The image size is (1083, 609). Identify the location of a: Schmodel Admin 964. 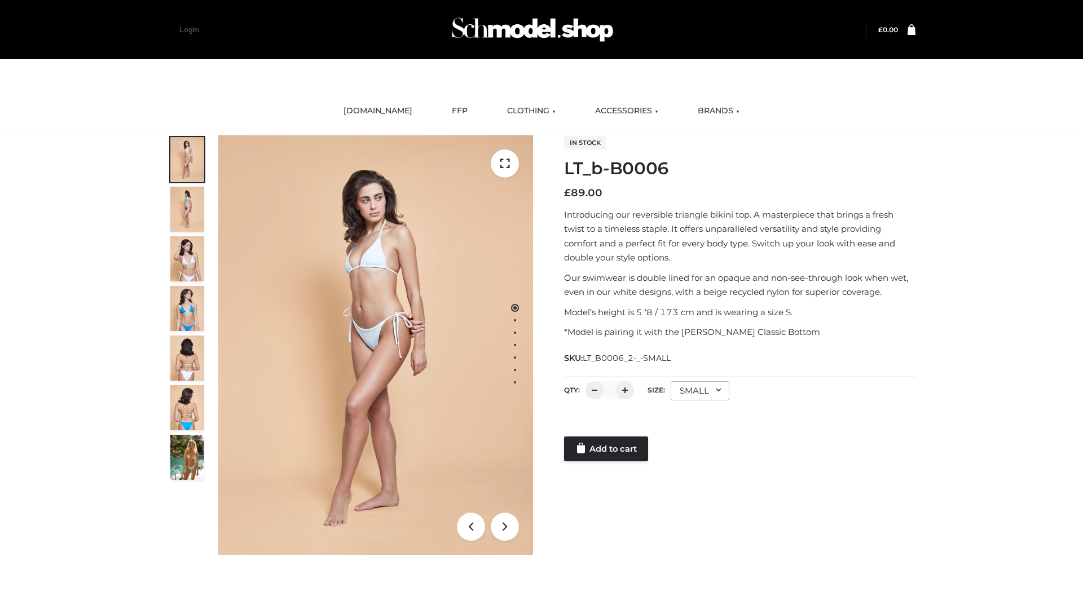
(532, 29).